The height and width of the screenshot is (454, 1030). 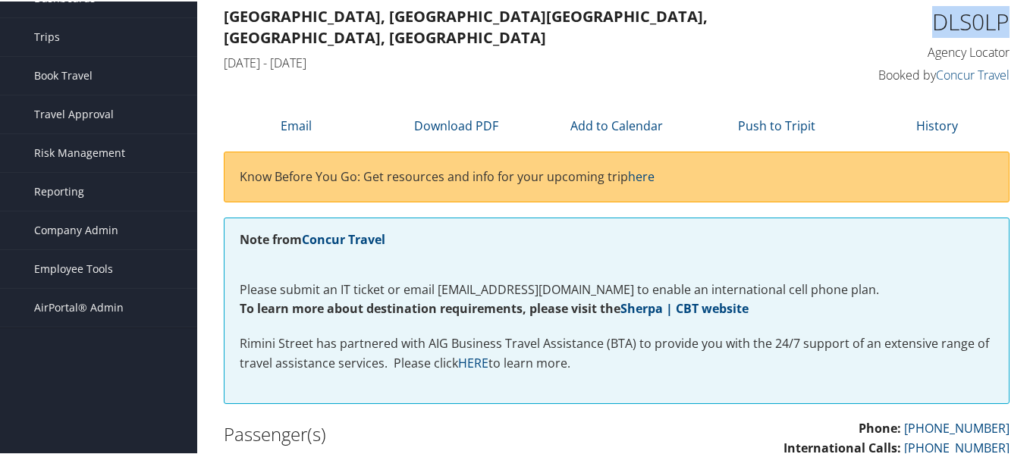 I want to click on span: AirPortal® Admin, so click(x=79, y=306).